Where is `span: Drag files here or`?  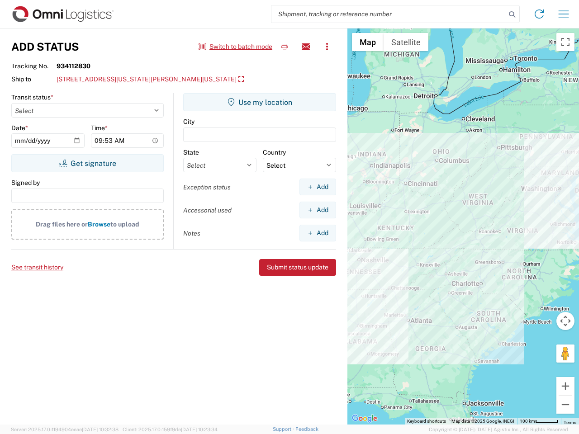 span: Drag files here or is located at coordinates (62, 224).